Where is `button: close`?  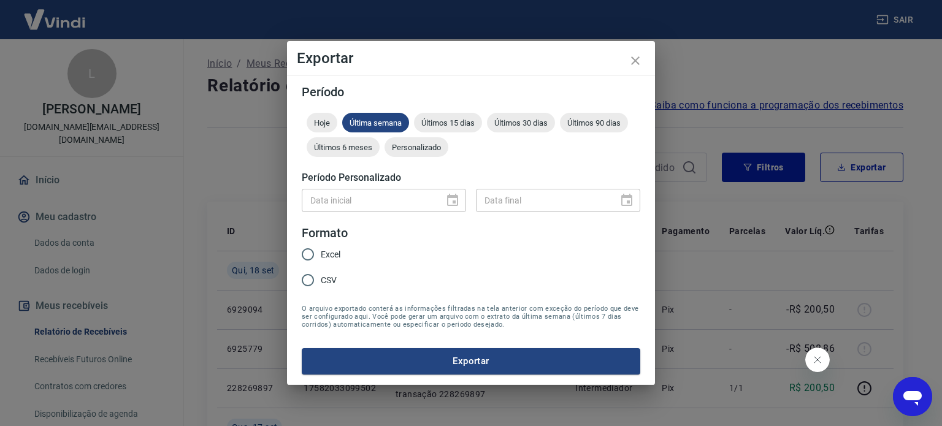 button: close is located at coordinates (636, 61).